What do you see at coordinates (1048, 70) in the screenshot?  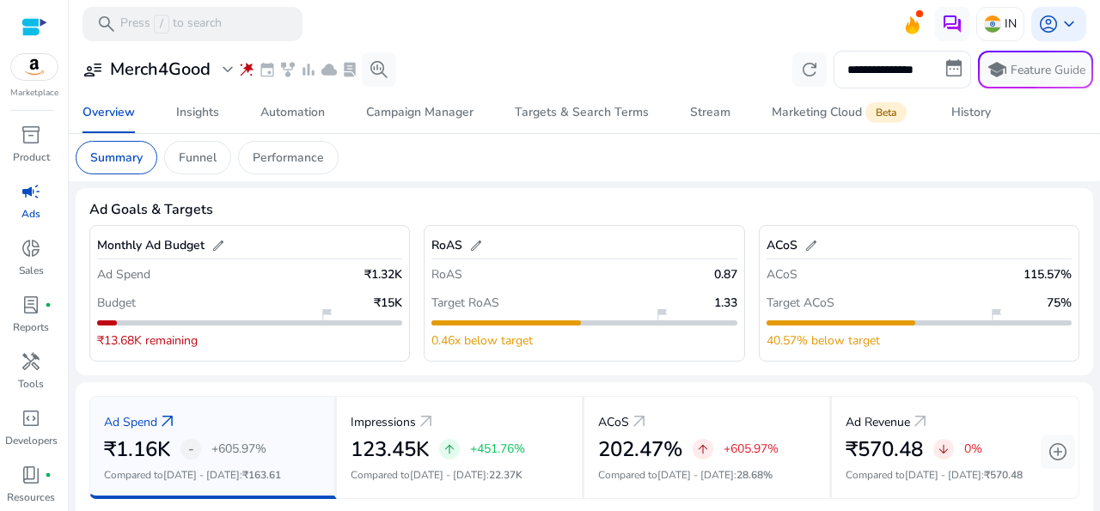 I see `p: Feature Guide` at bounding box center [1048, 70].